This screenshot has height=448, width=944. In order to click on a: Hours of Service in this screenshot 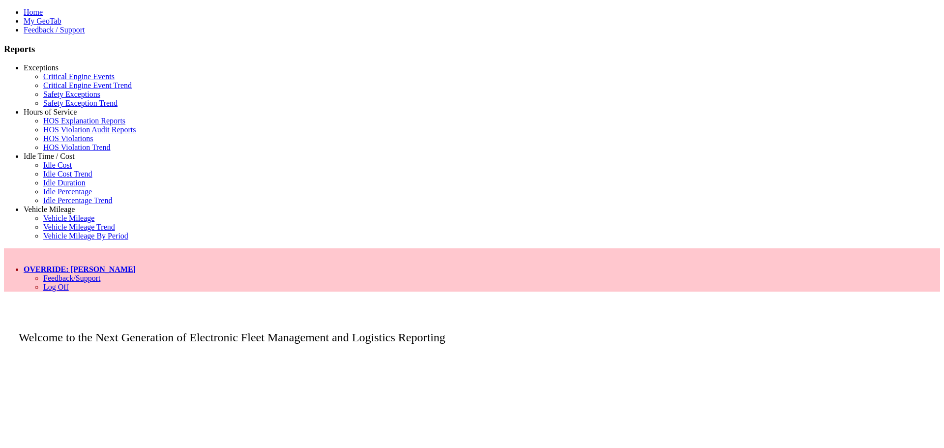, I will do `click(50, 112)`.